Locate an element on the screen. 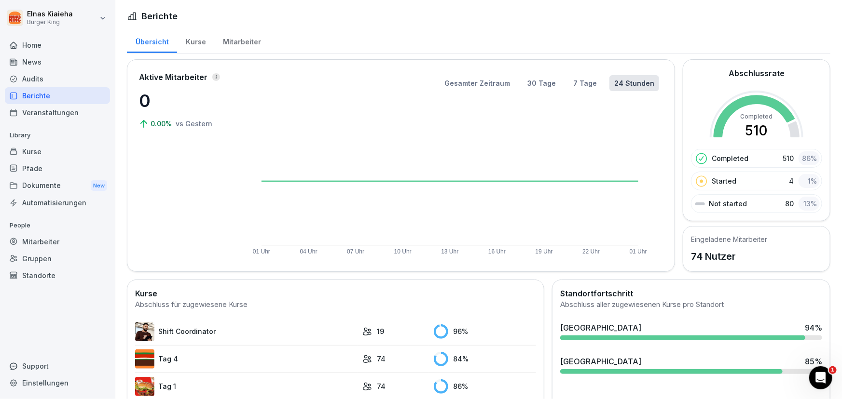 The image size is (842, 399). div: Dokumente is located at coordinates (57, 186).